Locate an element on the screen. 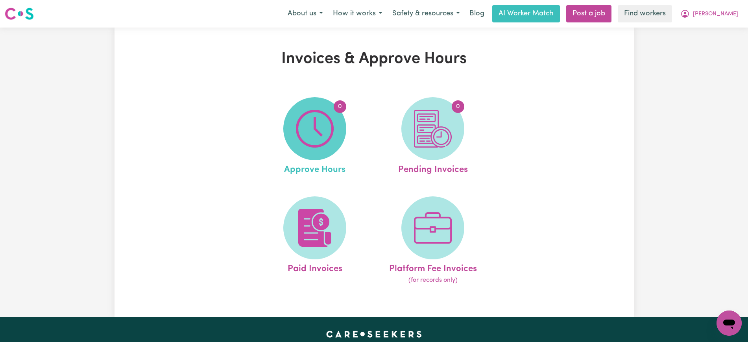 The height and width of the screenshot is (342, 748). a: AI Worker Match is located at coordinates (526, 14).